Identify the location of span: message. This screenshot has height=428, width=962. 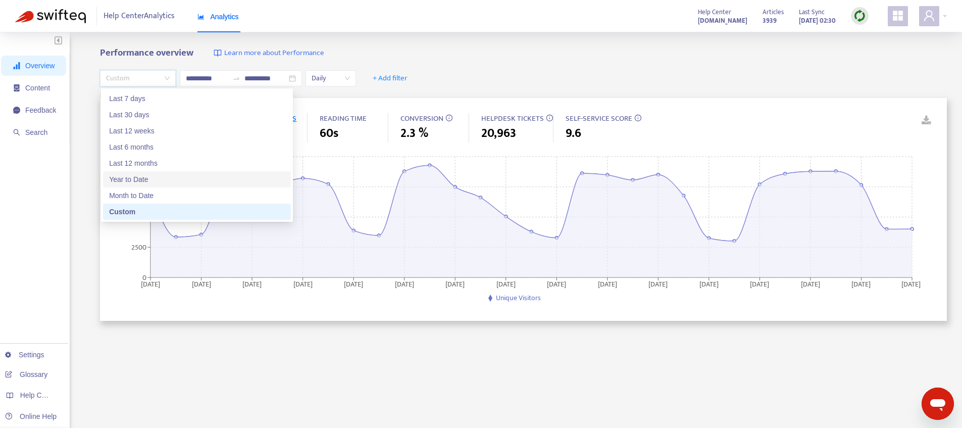
(17, 110).